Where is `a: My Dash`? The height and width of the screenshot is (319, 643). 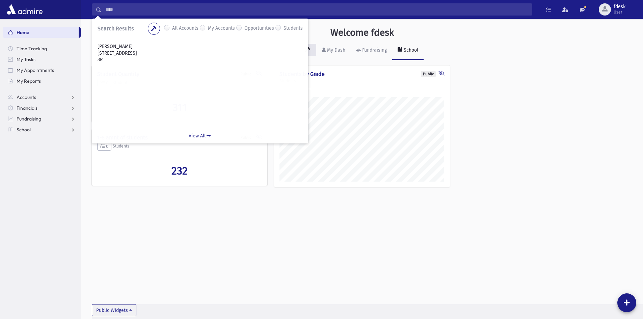 a: My Dash is located at coordinates (333, 51).